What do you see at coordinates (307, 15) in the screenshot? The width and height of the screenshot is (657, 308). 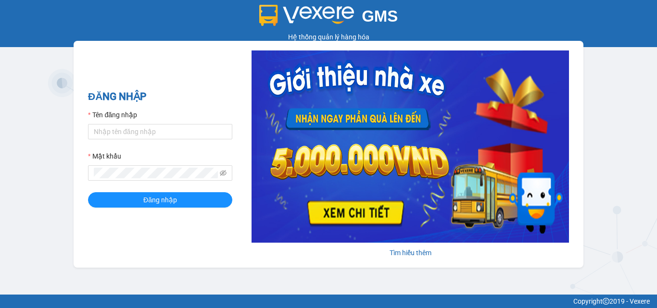 I see `img: logo 2` at bounding box center [307, 15].